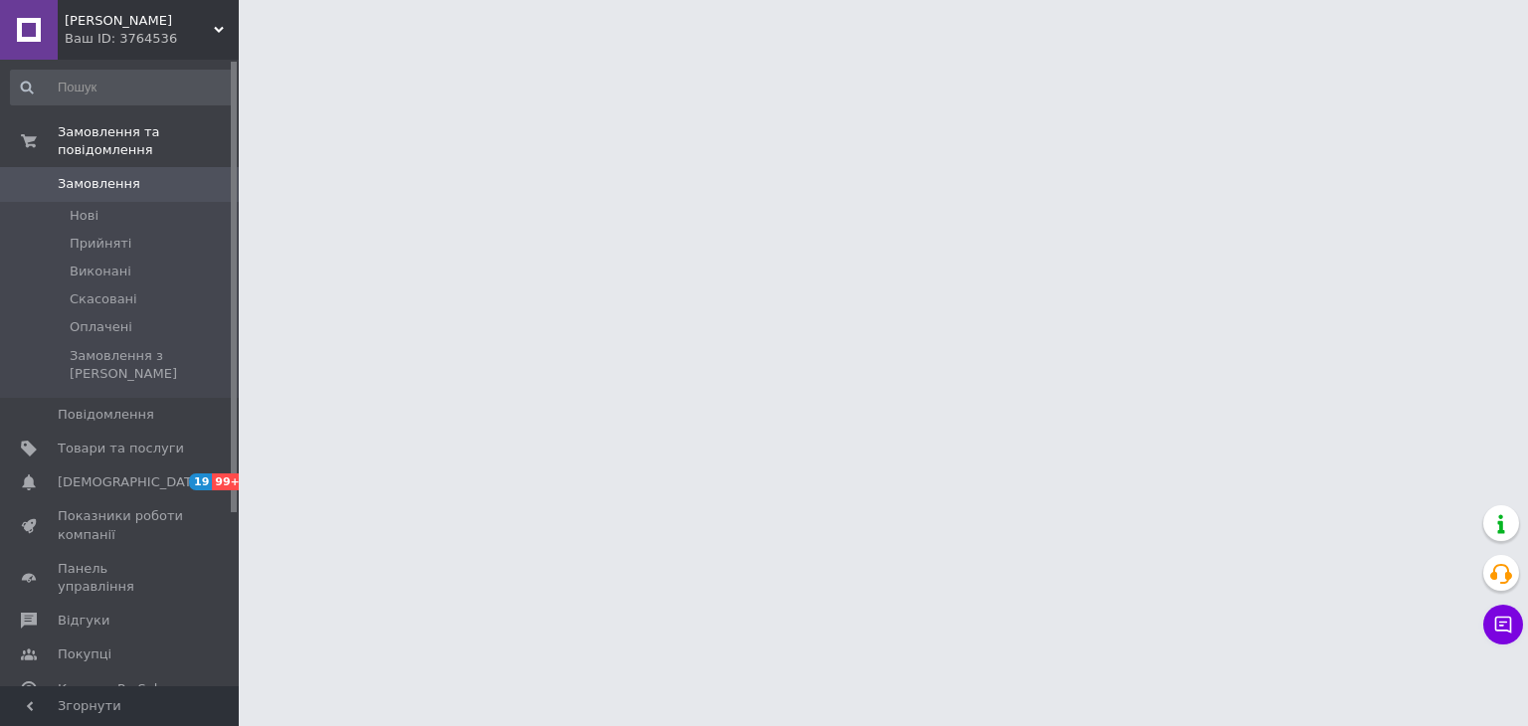  Describe the element at coordinates (84, 621) in the screenshot. I see `span: Відгуки` at that location.